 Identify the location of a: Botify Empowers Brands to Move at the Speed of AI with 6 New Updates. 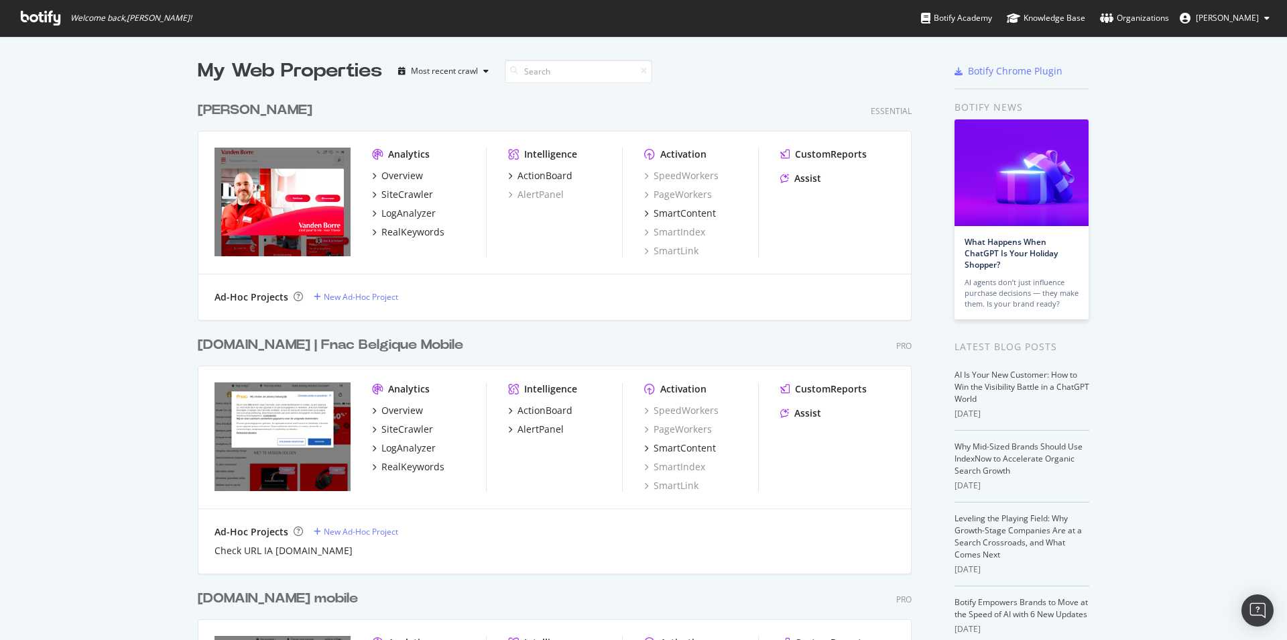
(1021, 607).